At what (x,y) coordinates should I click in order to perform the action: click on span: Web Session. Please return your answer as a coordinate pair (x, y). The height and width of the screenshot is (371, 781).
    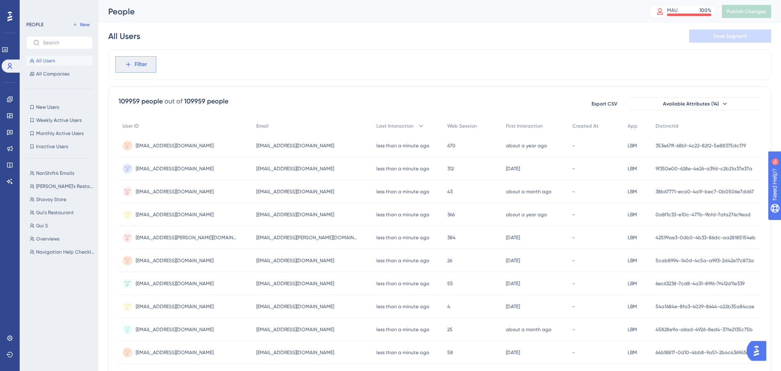
    Looking at the image, I should click on (462, 126).